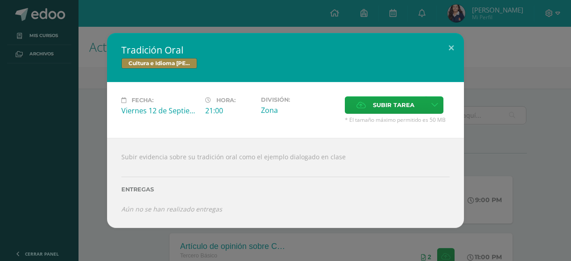 The height and width of the screenshot is (261, 571). I want to click on label: Entregas, so click(286, 189).